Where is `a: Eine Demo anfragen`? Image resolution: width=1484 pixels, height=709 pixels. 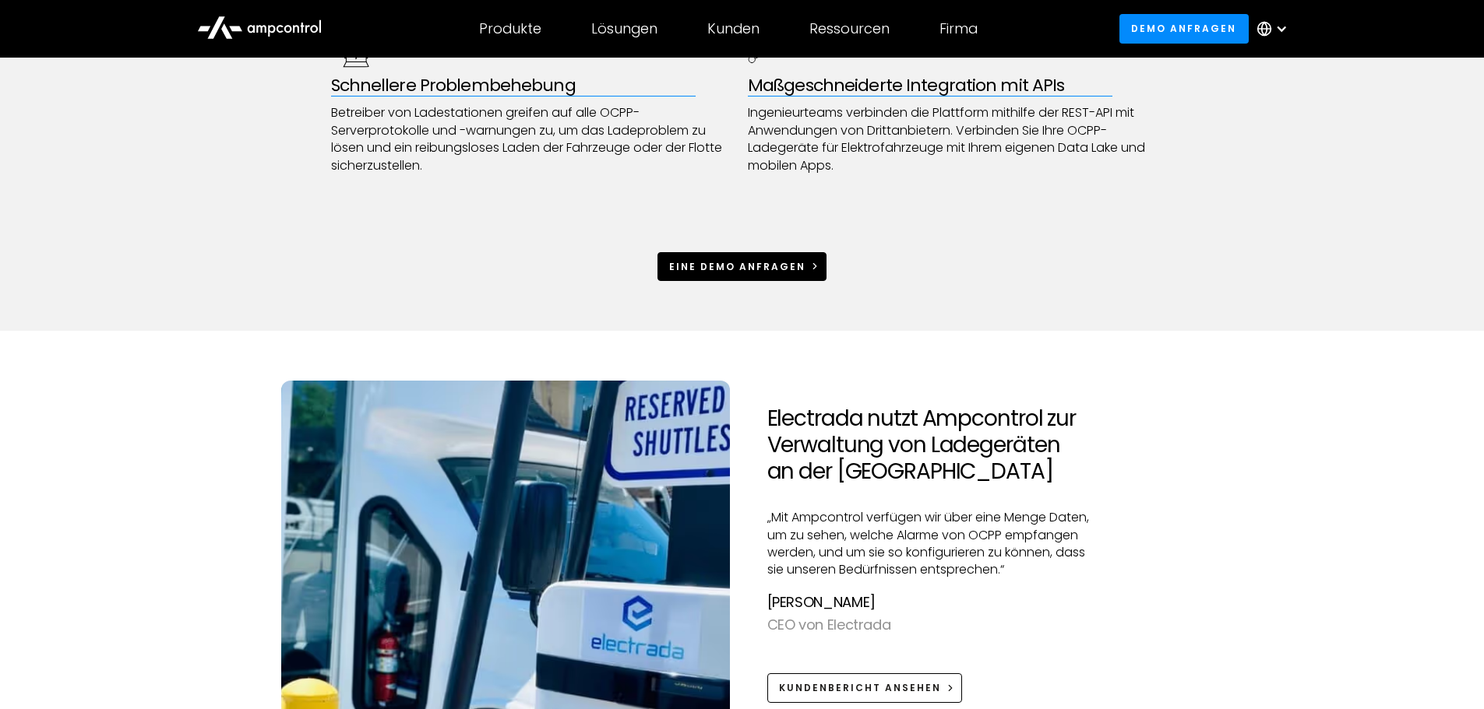
a: Eine Demo anfragen is located at coordinates (742, 266).